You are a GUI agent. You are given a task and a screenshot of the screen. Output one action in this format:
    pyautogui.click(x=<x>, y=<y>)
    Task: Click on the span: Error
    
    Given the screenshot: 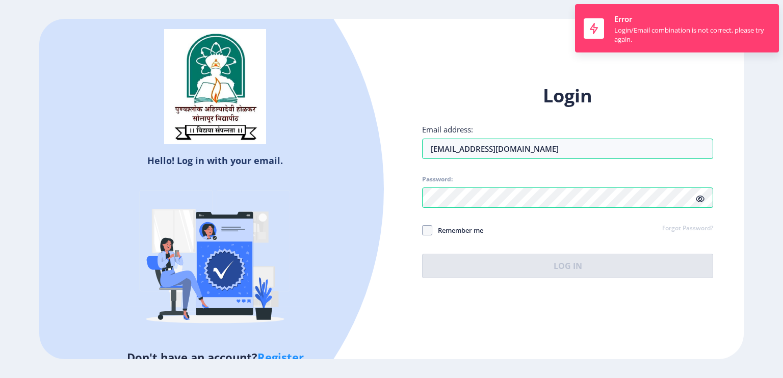 What is the action you would take?
    pyautogui.click(x=623, y=19)
    